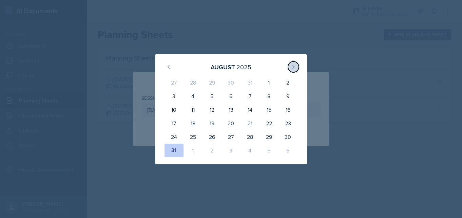 The height and width of the screenshot is (218, 462). What do you see at coordinates (269, 109) in the screenshot?
I see `div: 15` at bounding box center [269, 109].